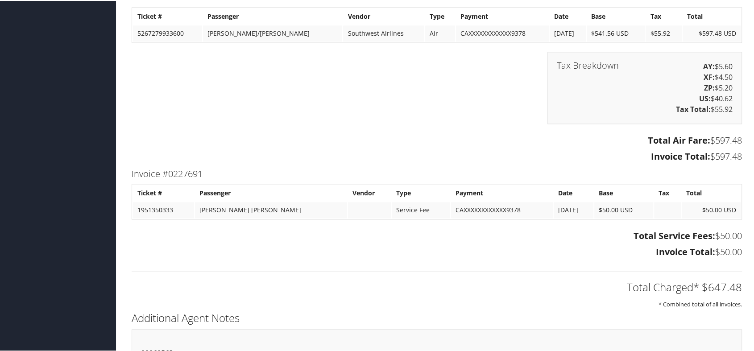 This screenshot has height=351, width=754. What do you see at coordinates (710, 87) in the screenshot?
I see `strong: ZP:` at bounding box center [710, 87].